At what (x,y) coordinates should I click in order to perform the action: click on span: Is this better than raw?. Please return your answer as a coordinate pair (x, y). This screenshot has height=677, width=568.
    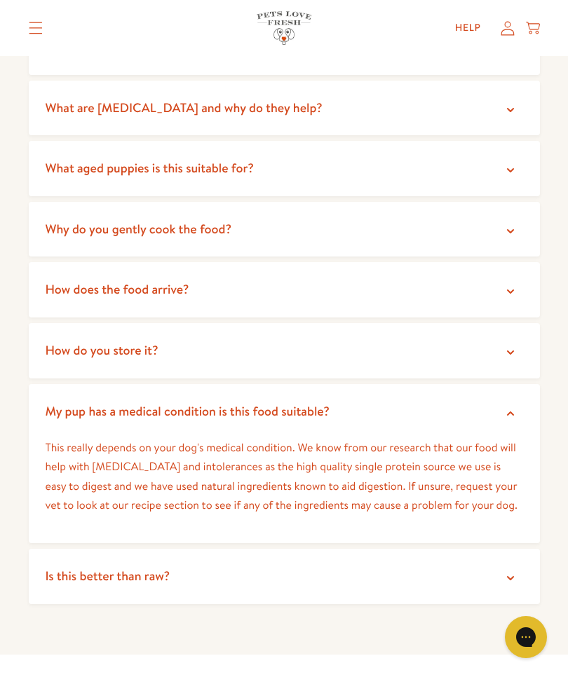
    Looking at the image, I should click on (108, 576).